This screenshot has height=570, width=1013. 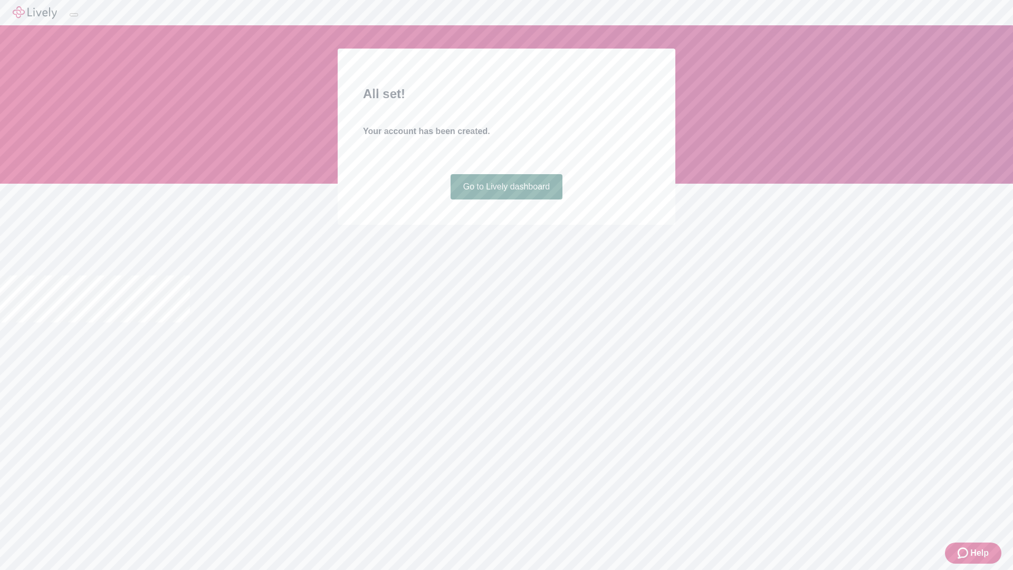 What do you see at coordinates (980, 553) in the screenshot?
I see `span: Help` at bounding box center [980, 553].